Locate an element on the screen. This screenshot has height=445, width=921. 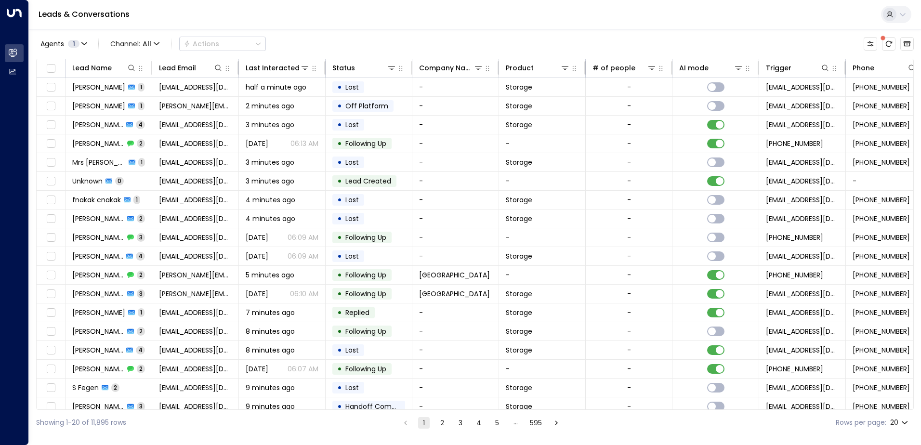
span: 7 minutes ago is located at coordinates (270, 313).